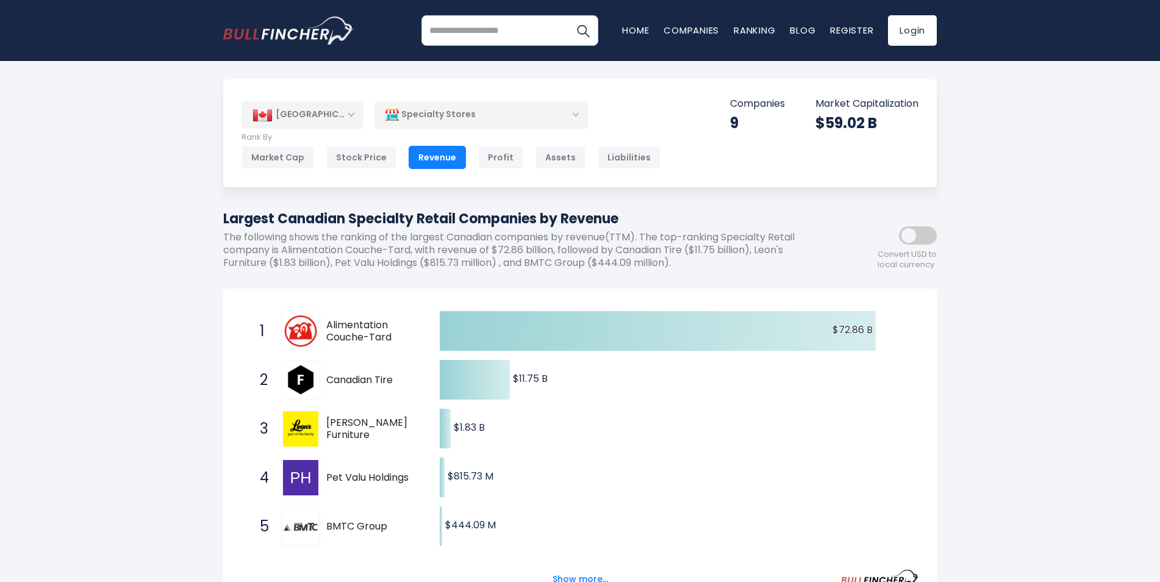  I want to click on a: Login, so click(912, 30).